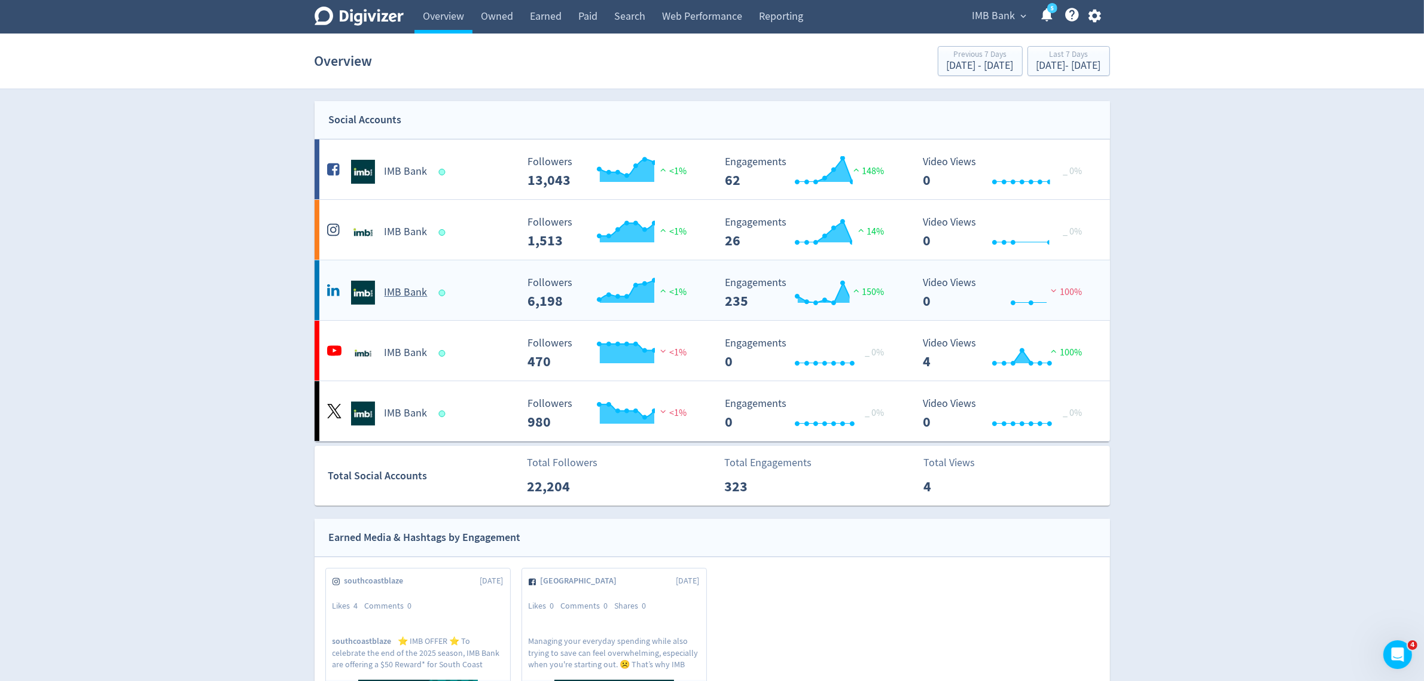 The image size is (1424, 681). Describe the element at coordinates (994, 16) in the screenshot. I see `span: IMB Bank` at that location.